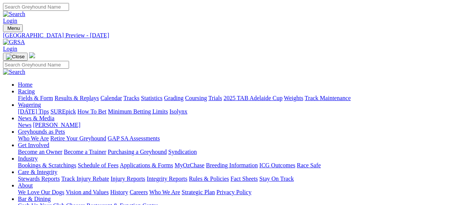 The width and height of the screenshot is (469, 205). Describe the element at coordinates (242, 165) in the screenshot. I see `div: Industry` at that location.